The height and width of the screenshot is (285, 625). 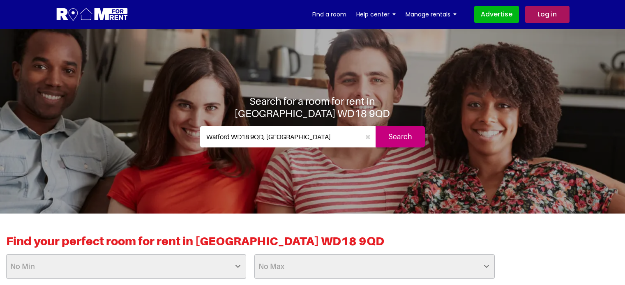 I want to click on a: Manage rentals, so click(x=431, y=14).